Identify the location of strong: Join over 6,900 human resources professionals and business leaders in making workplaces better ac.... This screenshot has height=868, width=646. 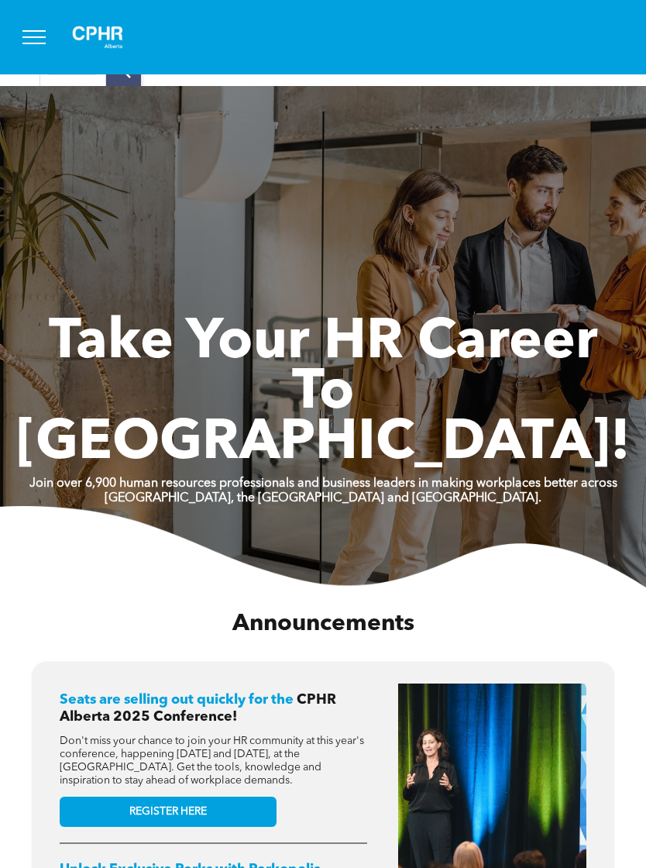
(323, 483).